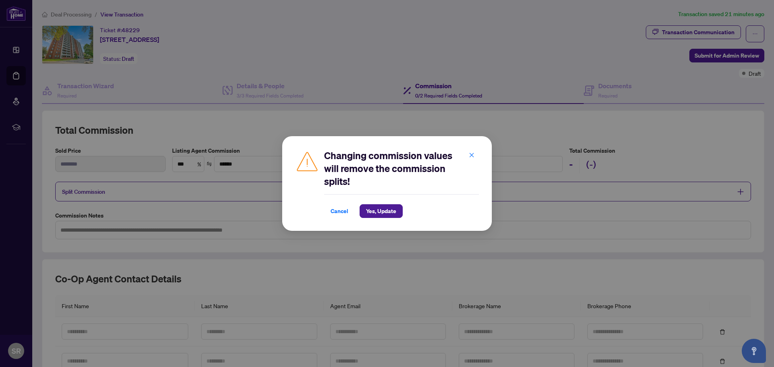  What do you see at coordinates (340, 211) in the screenshot?
I see `button: Cancel` at bounding box center [340, 211].